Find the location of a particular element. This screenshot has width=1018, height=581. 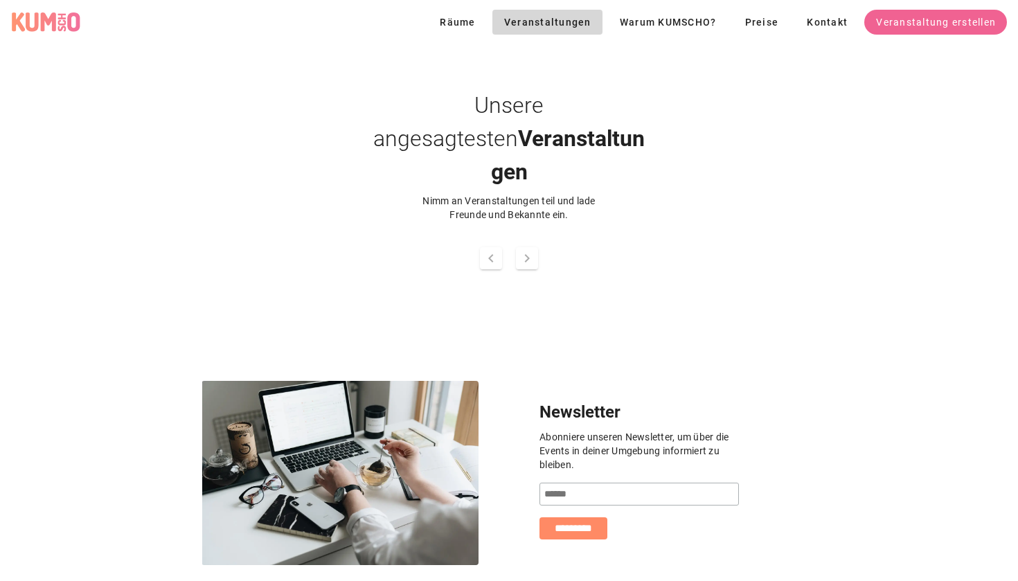

a: Warum KUMSCHO? is located at coordinates (668, 22).